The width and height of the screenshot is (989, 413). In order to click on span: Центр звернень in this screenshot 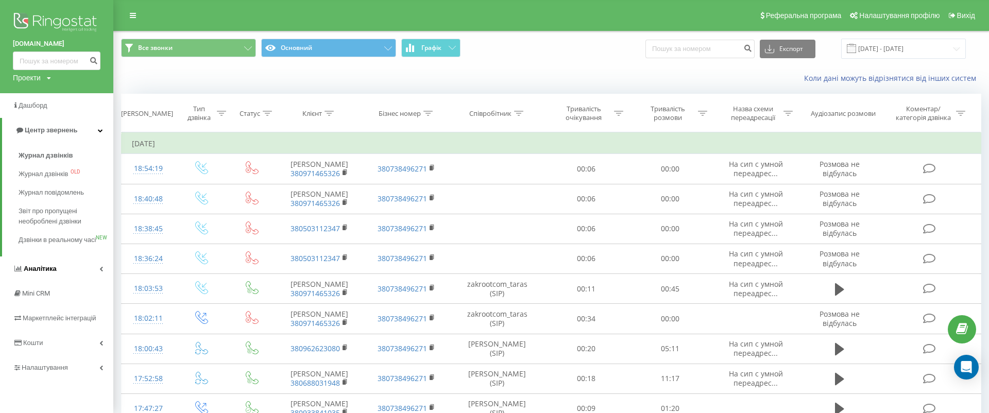, I will do `click(51, 130)`.